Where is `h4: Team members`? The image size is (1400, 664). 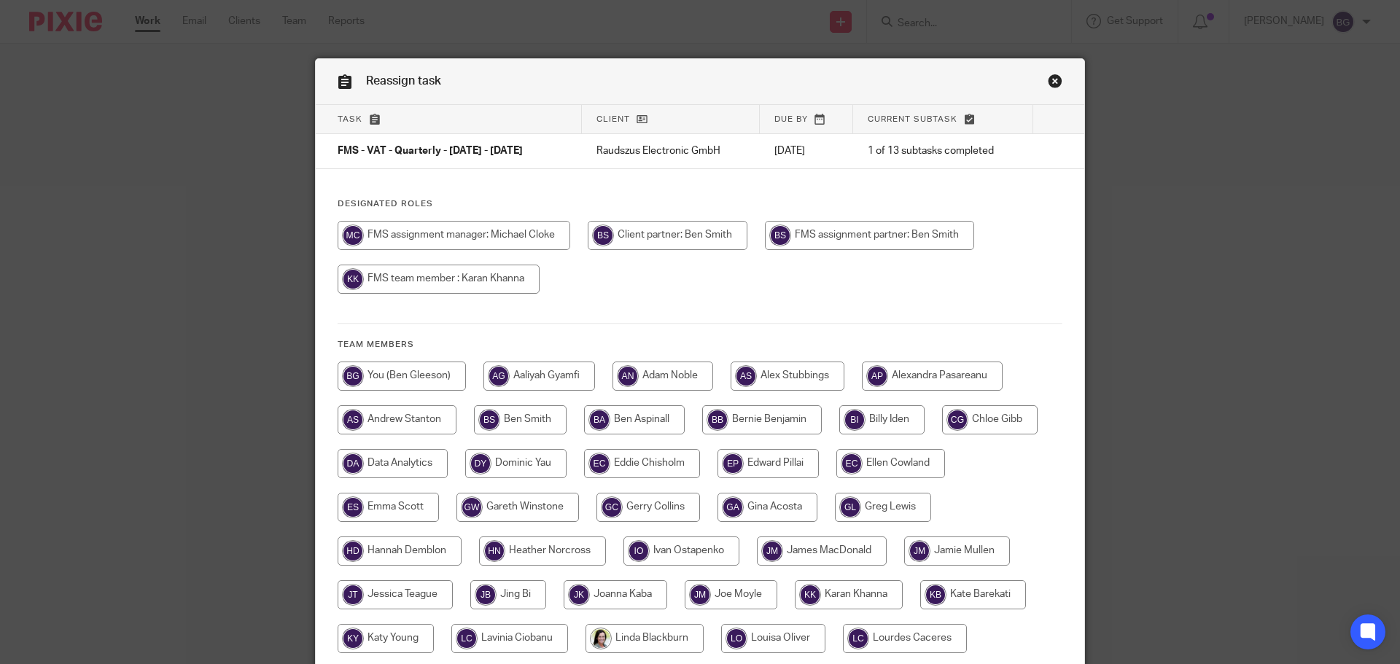
h4: Team members is located at coordinates (700, 345).